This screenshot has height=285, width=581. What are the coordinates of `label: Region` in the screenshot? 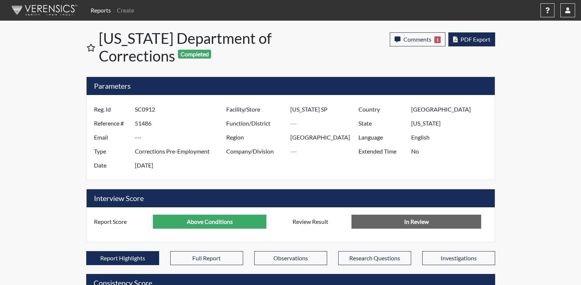 It's located at (256, 138).